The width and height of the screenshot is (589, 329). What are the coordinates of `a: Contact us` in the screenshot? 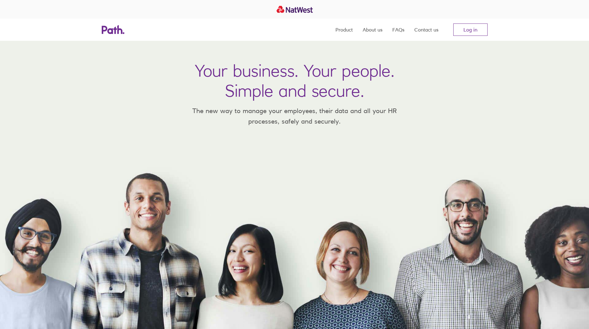 It's located at (426, 30).